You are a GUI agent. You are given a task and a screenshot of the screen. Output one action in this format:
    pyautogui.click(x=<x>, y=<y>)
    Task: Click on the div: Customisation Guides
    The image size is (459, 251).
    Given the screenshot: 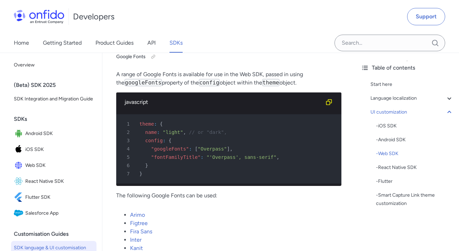 What is the action you would take?
    pyautogui.click(x=56, y=234)
    